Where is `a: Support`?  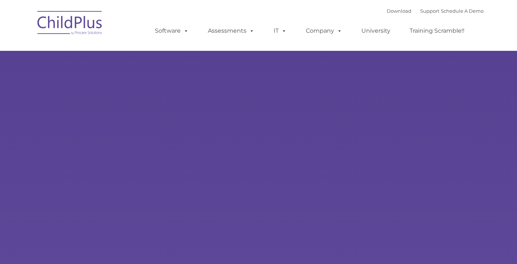
a: Support is located at coordinates (429, 11).